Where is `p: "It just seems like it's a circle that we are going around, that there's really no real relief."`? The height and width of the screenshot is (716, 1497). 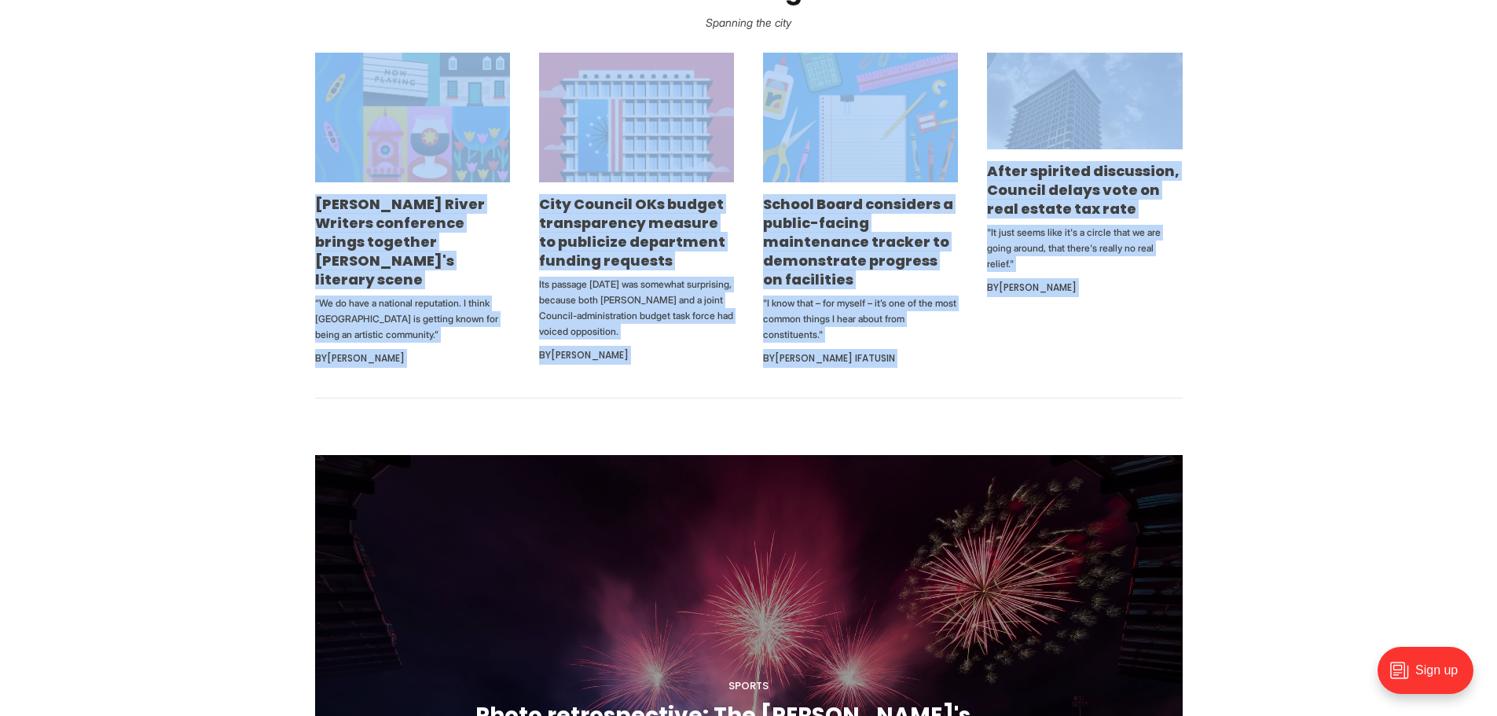
p: "It just seems like it's a circle that we are going around, that there's really no real relief." is located at coordinates (1084, 248).